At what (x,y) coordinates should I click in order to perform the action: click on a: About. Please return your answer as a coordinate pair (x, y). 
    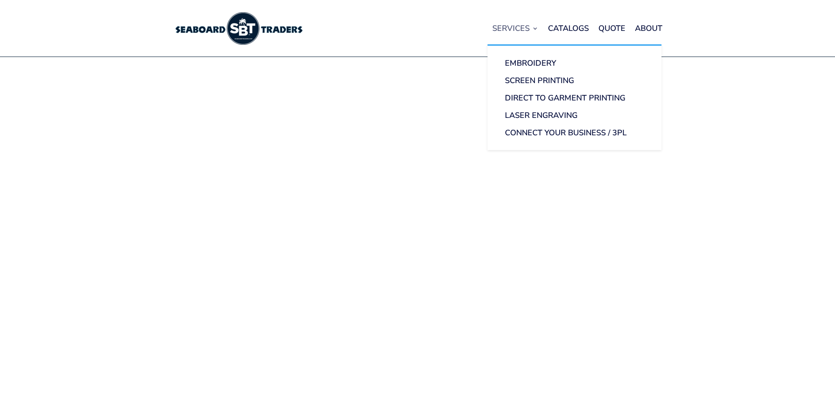
    Looking at the image, I should click on (648, 28).